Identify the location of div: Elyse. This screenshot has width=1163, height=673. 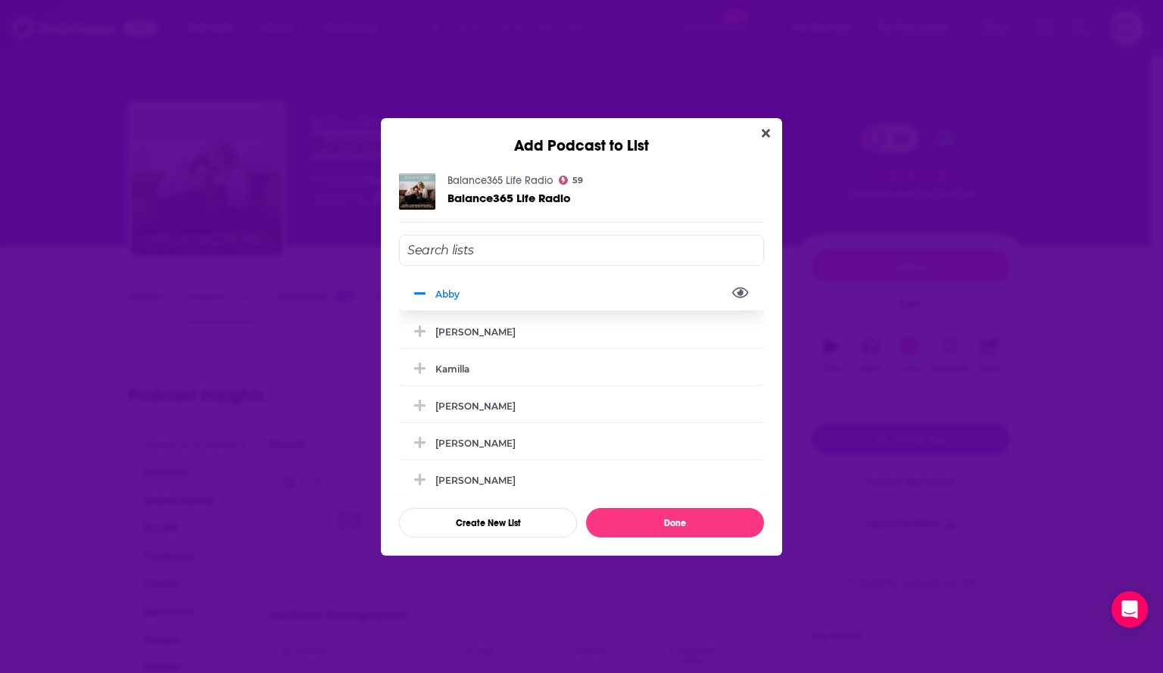
(581, 480).